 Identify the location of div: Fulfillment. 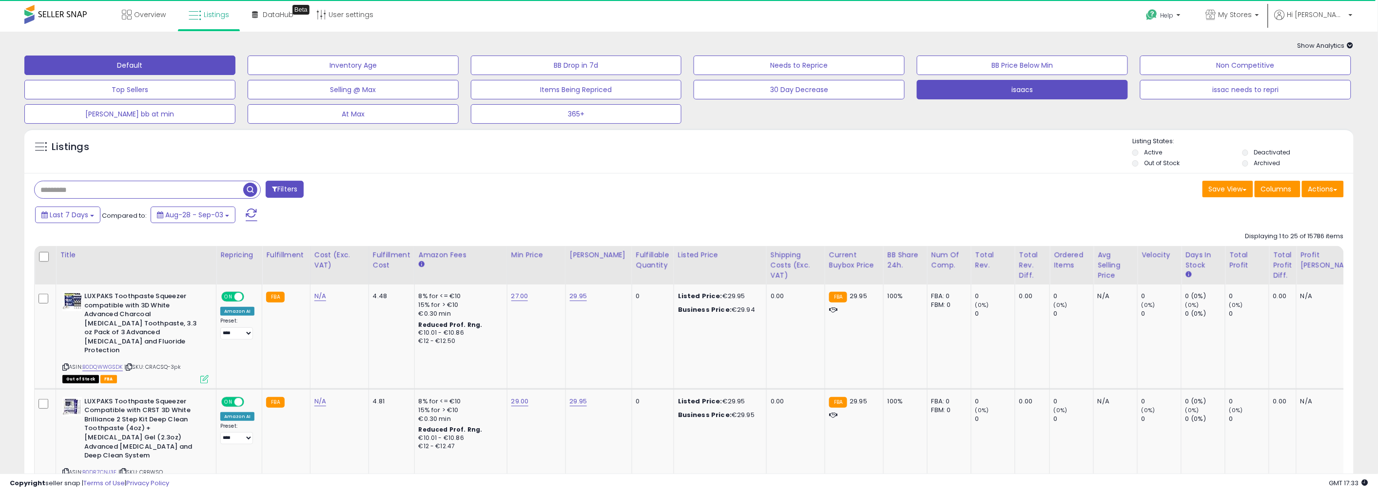
(286, 255).